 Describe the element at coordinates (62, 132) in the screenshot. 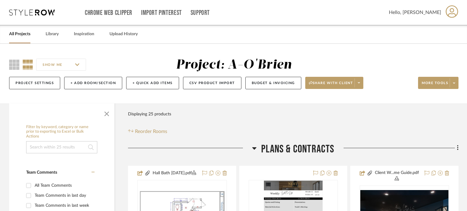

I see `h6: Filter by keyword, category or name prior to exporting to Excel or Bulk Actions` at that location.